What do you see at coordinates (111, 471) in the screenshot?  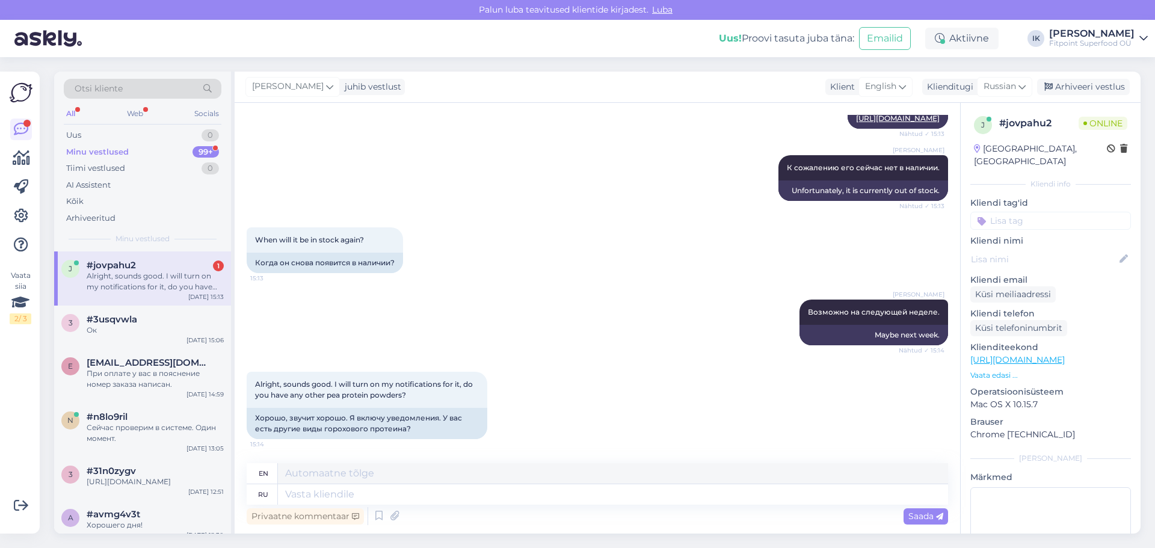 I see `span: #31n0zygv` at bounding box center [111, 471].